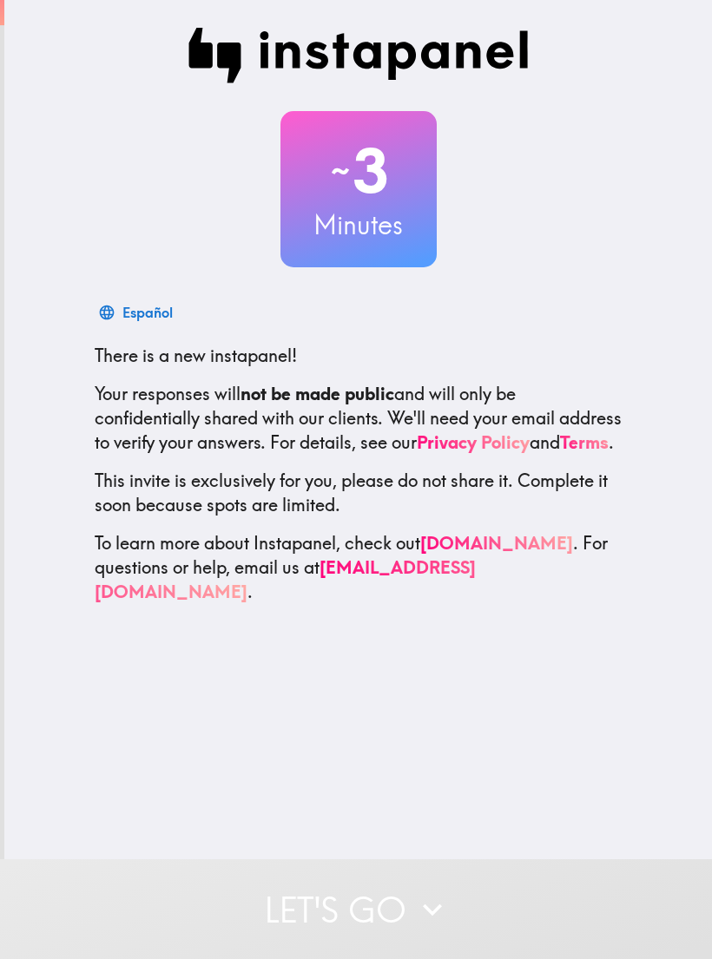 The image size is (712, 959). What do you see at coordinates (195, 355) in the screenshot?
I see `span: There is a new instapanel!` at bounding box center [195, 355].